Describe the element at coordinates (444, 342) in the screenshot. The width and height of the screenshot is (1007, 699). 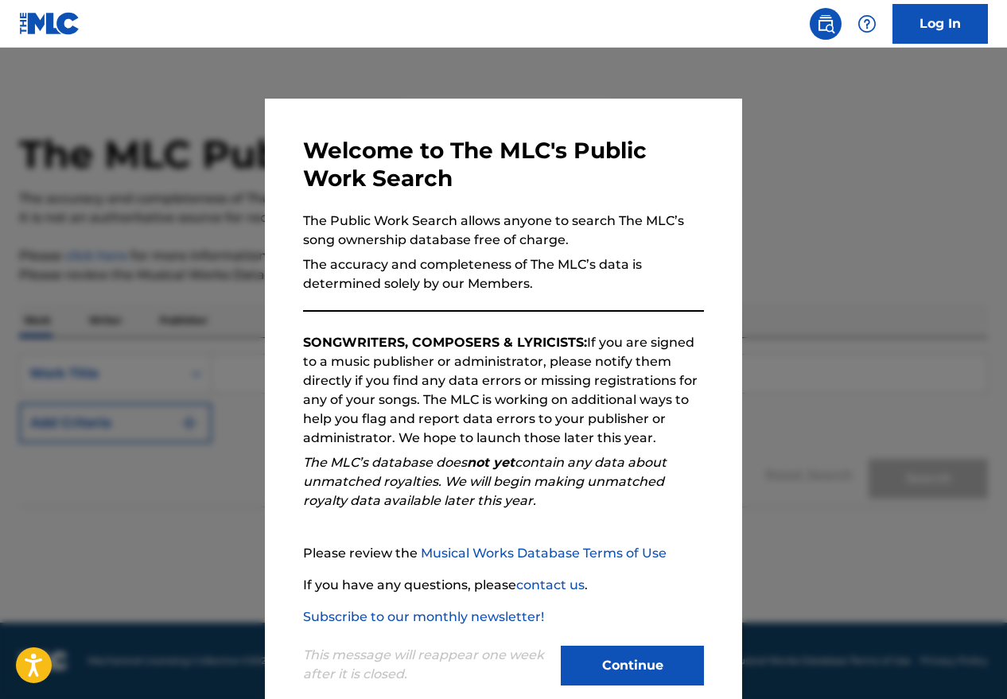
I see `strong: SONGWRITERS, COMPOSERS & LYRICISTS:` at that location.